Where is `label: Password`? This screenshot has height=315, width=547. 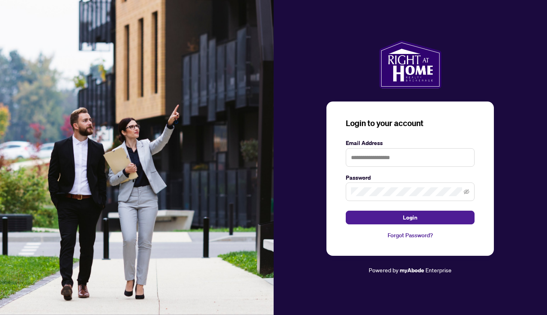 label: Password is located at coordinates (410, 178).